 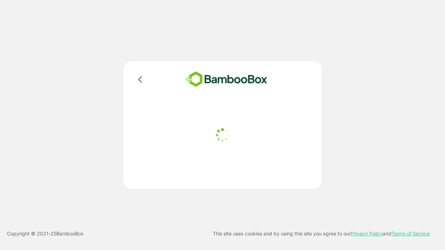 I want to click on img: loader, so click(x=222, y=135).